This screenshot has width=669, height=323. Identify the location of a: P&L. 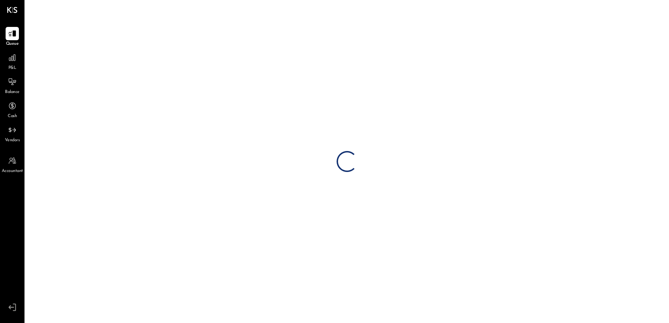
(12, 61).